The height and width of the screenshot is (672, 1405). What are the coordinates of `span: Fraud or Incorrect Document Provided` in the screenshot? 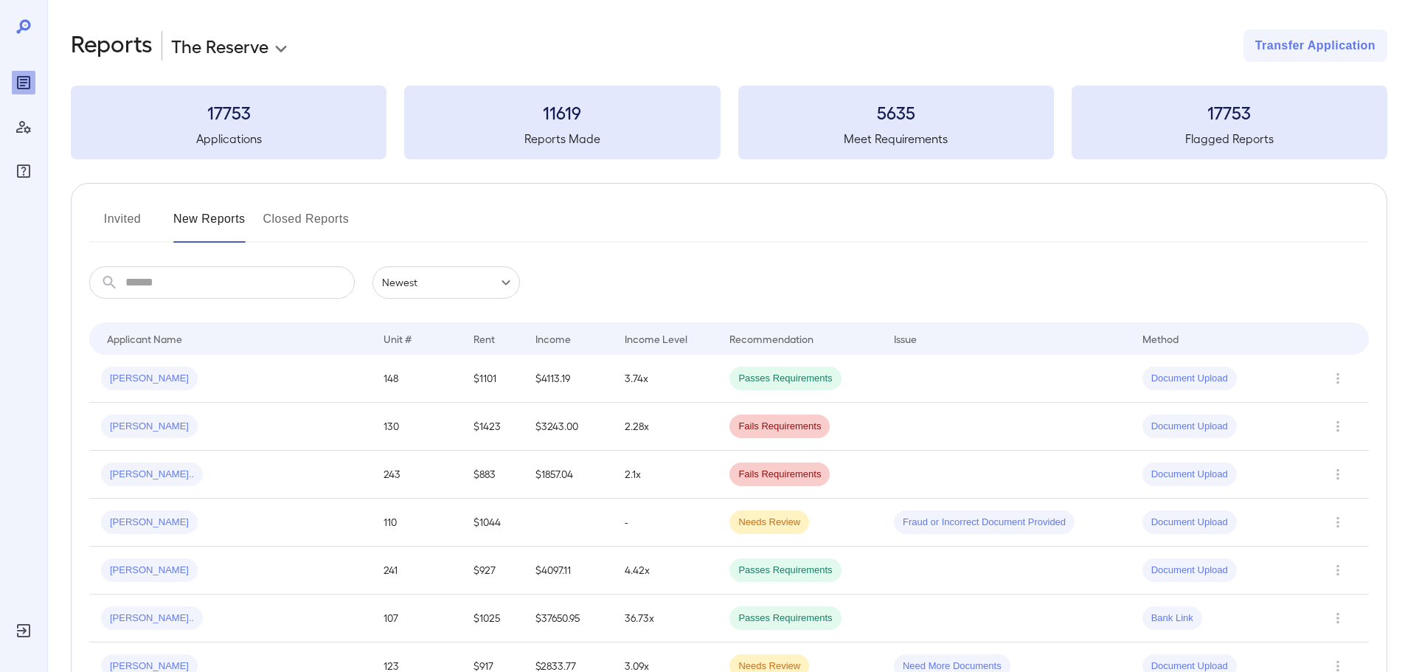 It's located at (984, 522).